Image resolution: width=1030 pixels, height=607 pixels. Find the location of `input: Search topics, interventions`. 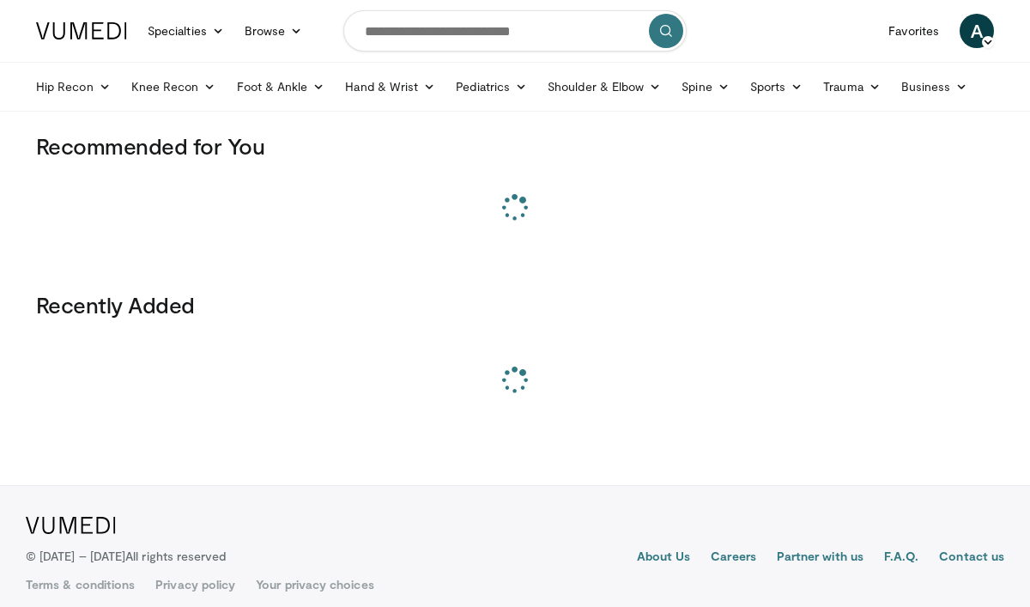

input: Search topics, interventions is located at coordinates (515, 31).